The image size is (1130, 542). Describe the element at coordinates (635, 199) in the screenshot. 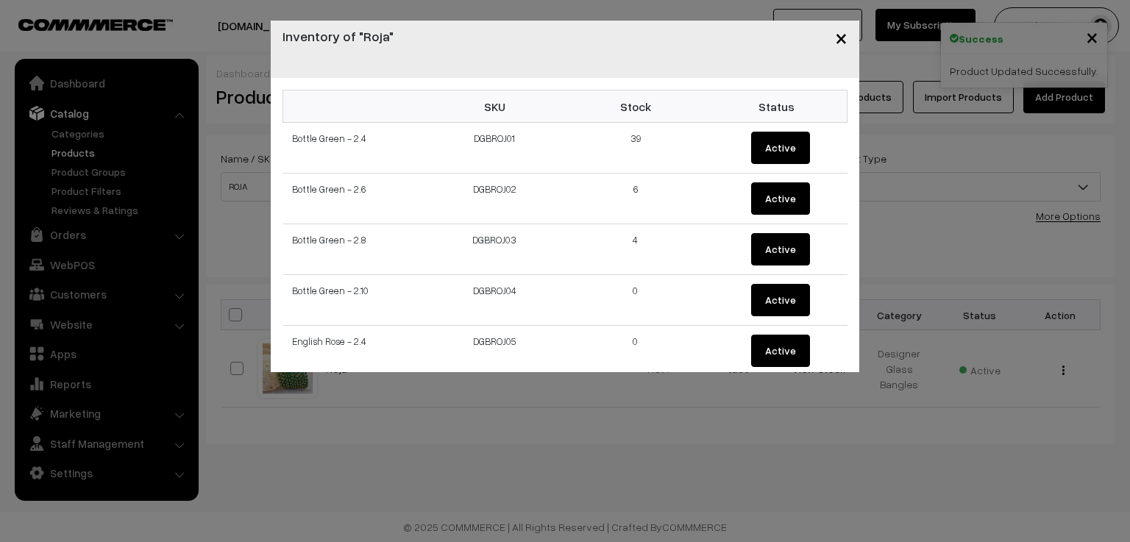

I see `td: 6` at that location.